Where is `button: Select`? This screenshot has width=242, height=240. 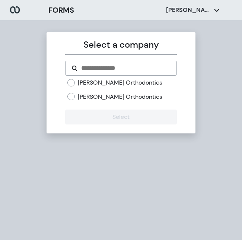 button: Select is located at coordinates (121, 117).